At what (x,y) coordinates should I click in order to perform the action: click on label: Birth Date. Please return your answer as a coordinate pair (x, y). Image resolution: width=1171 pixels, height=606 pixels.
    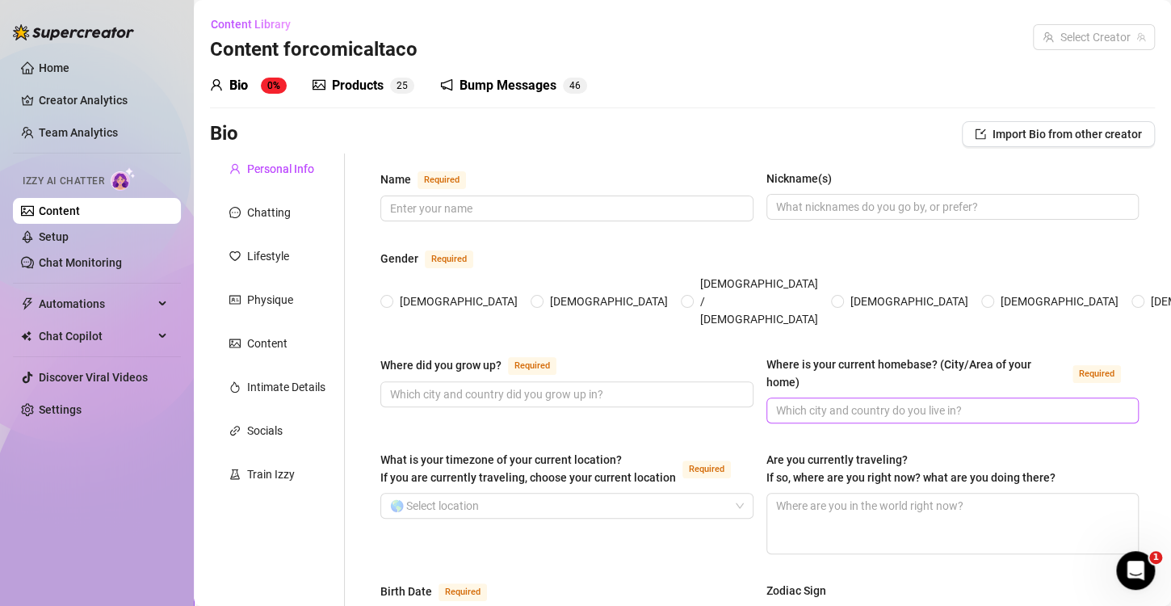
    Looking at the image, I should click on (443, 591).